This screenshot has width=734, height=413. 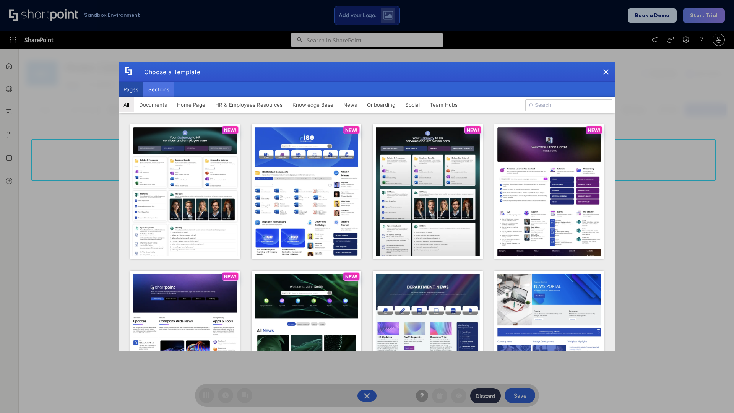 What do you see at coordinates (367, 206) in the screenshot?
I see `div: template selector` at bounding box center [367, 206].